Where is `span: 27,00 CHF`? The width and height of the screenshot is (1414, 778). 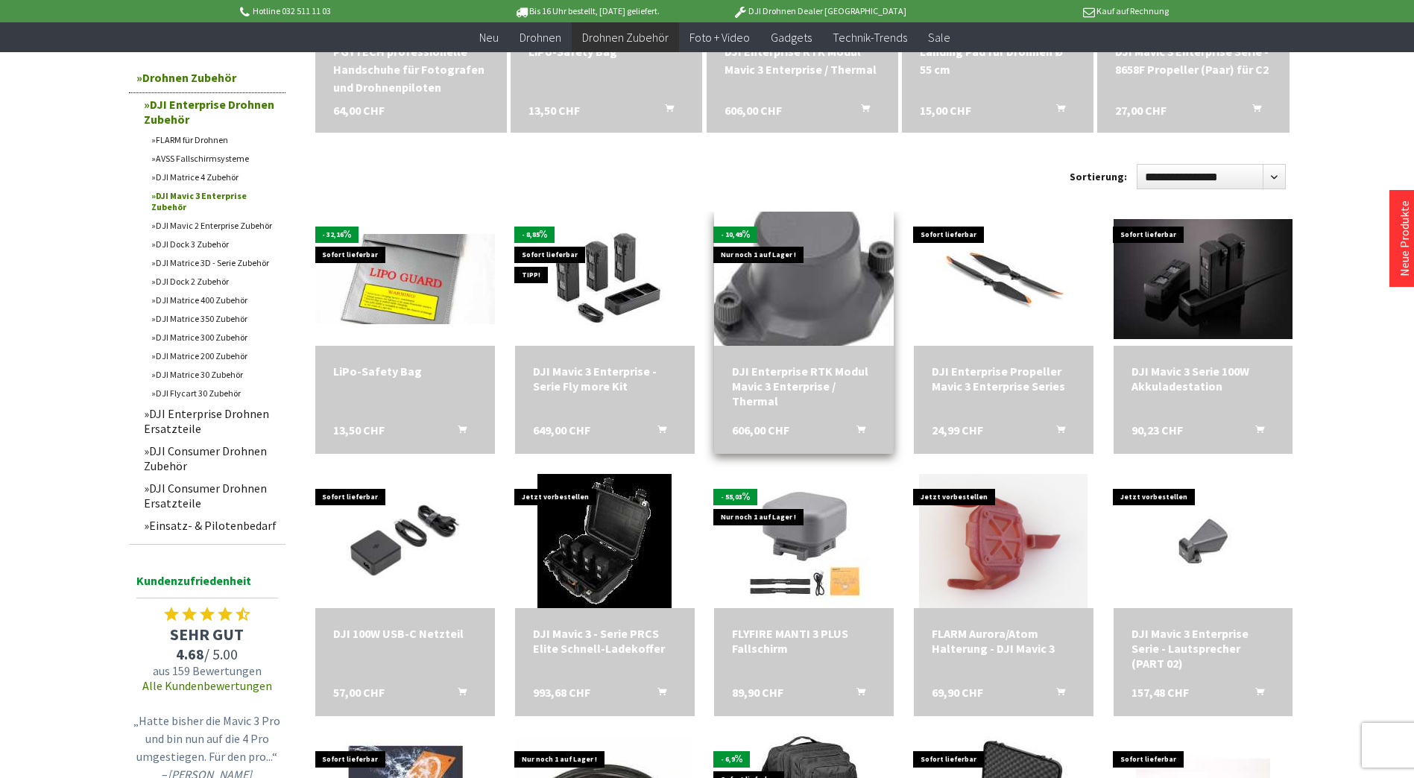 span: 27,00 CHF is located at coordinates (1140, 110).